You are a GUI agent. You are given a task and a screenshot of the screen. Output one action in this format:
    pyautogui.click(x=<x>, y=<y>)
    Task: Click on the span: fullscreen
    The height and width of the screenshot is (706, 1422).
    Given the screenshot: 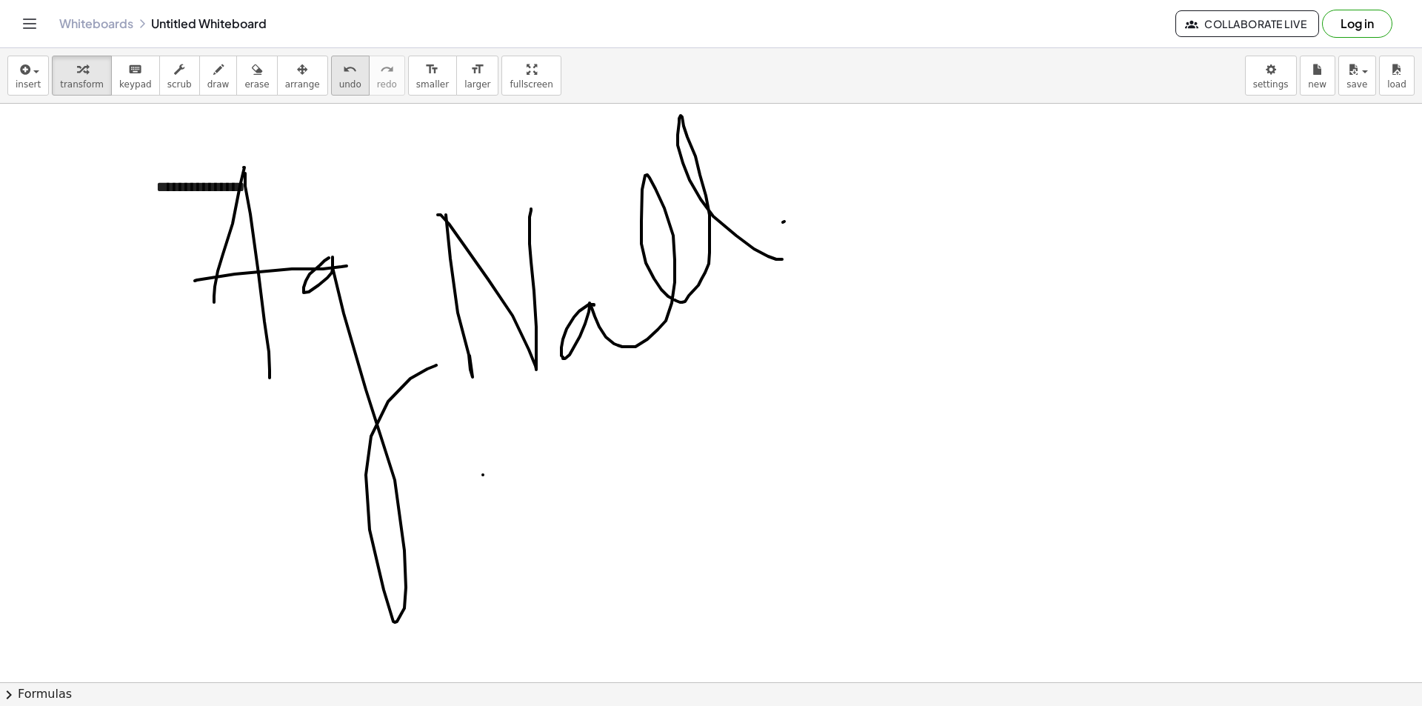 What is the action you would take?
    pyautogui.click(x=531, y=84)
    